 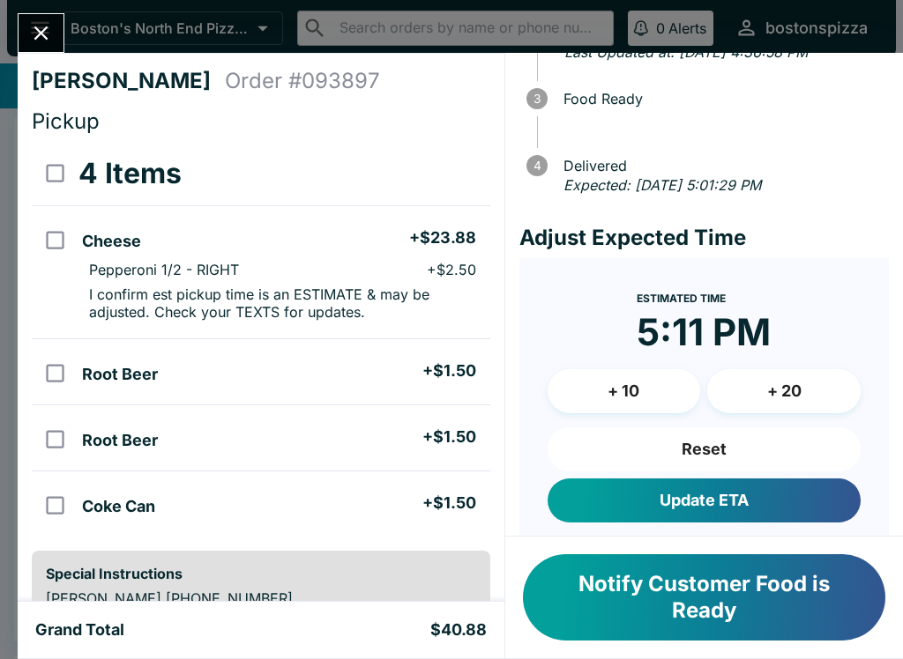 What do you see at coordinates (704, 598) in the screenshot?
I see `button: Notify Customer Food is Ready` at bounding box center [704, 598].